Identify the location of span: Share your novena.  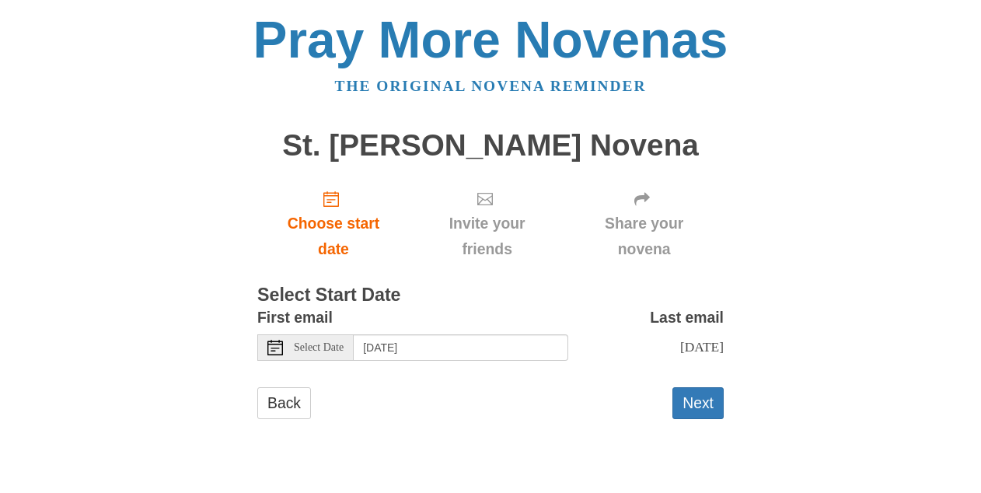
(643, 236).